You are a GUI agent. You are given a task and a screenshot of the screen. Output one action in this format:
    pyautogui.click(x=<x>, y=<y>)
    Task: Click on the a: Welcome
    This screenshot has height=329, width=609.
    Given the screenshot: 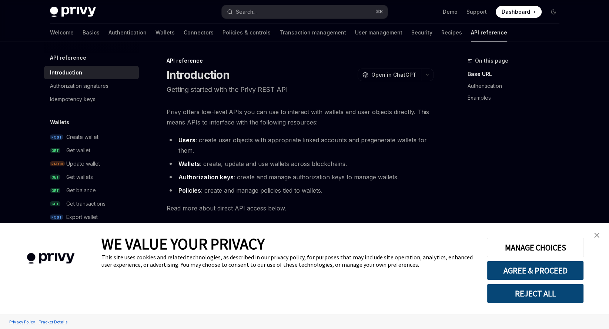 What is the action you would take?
    pyautogui.click(x=62, y=33)
    